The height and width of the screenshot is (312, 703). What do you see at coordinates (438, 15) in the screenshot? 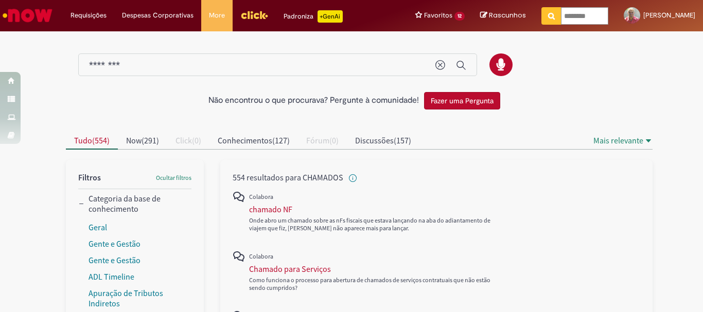
I see `span: Favoritos` at bounding box center [438, 15].